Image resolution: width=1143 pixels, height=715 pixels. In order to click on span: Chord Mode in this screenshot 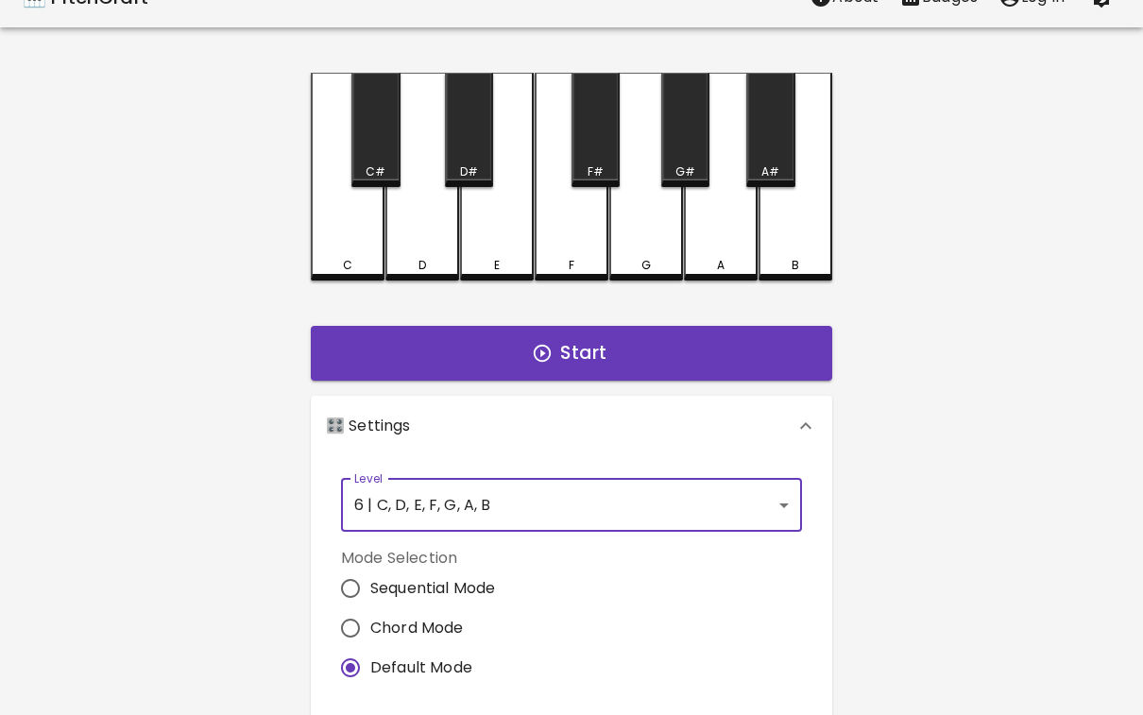, I will do `click(417, 629)`.